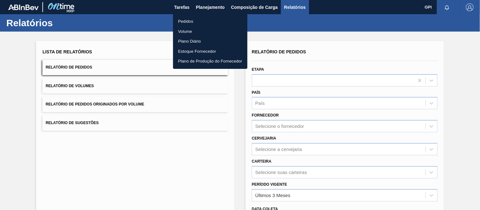 The width and height of the screenshot is (480, 210). I want to click on a: Volume, so click(210, 32).